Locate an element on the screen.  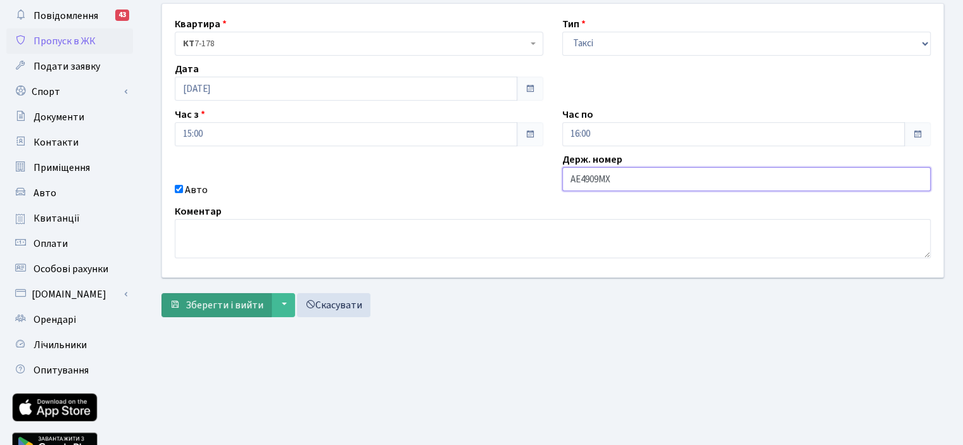
span: Контакти is located at coordinates (56, 143).